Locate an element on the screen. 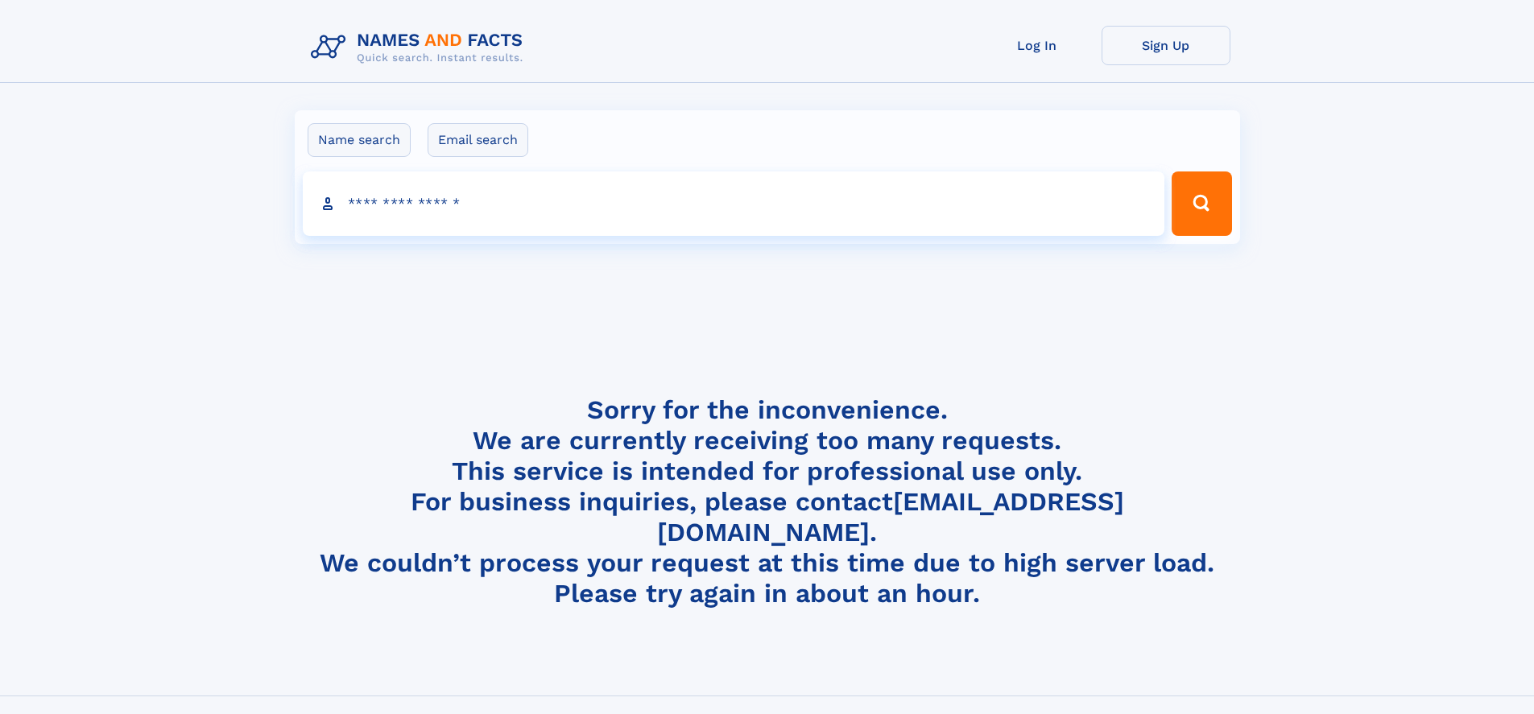 The image size is (1534, 714). input: search input is located at coordinates (734, 204).